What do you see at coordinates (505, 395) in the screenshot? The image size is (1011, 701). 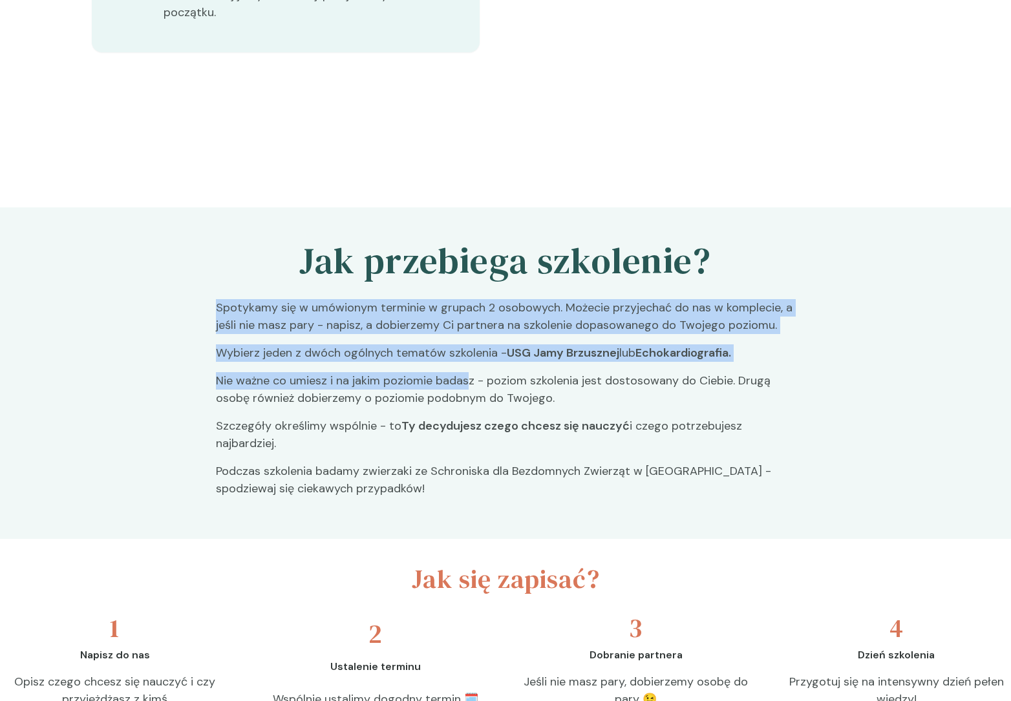 I see `p: Nie ważne co umiesz i na jakim poziomie badasz - poziom szkolenia jest dostosowany do Ciebie. Dru...` at bounding box center [505, 395].